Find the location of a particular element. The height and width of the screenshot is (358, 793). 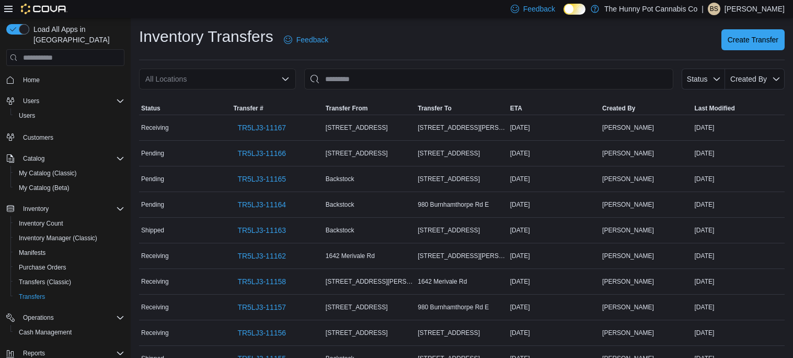

span: Created By is located at coordinates (618, 108).